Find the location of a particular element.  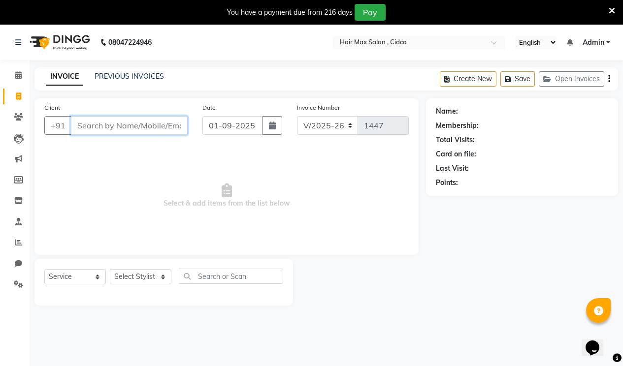

div: Last Visit: is located at coordinates (452, 168).